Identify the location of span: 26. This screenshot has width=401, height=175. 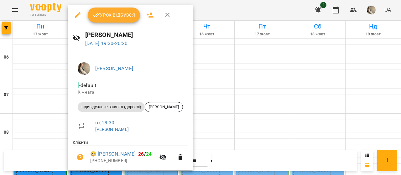
(141, 154).